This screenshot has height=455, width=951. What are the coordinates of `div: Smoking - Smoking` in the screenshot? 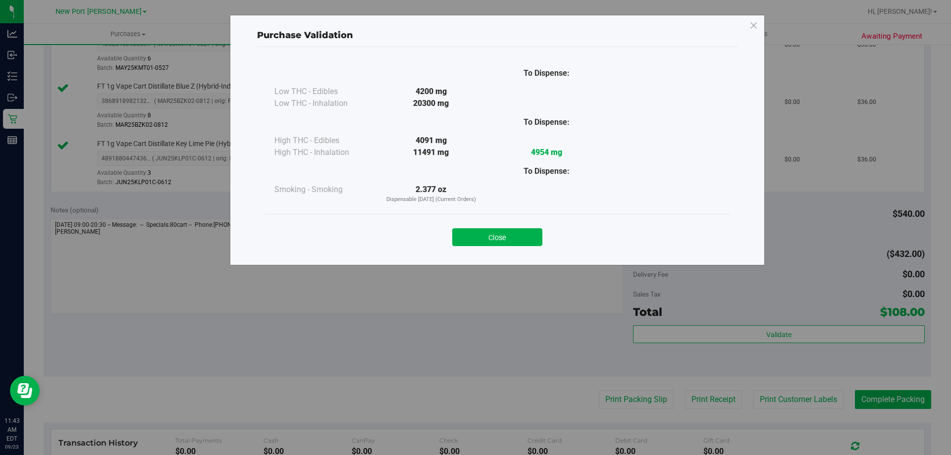 It's located at (324, 190).